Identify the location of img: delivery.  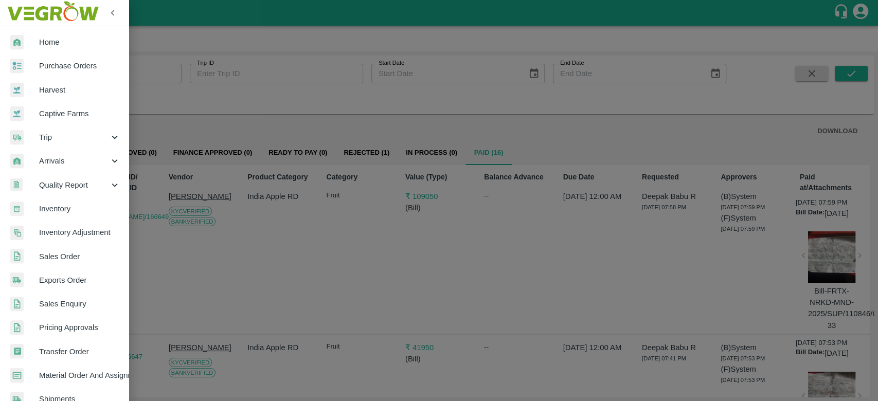
(17, 137).